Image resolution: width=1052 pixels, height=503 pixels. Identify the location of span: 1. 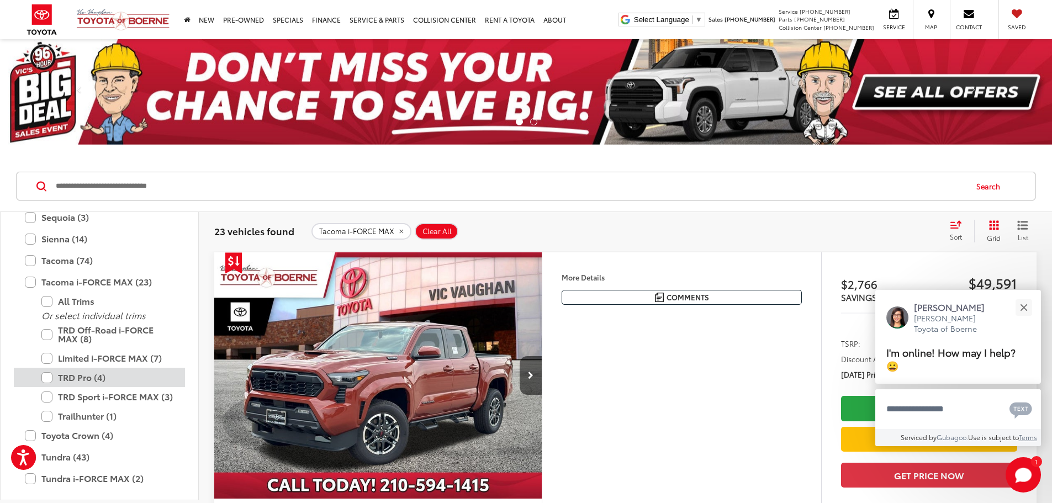
(1036, 461).